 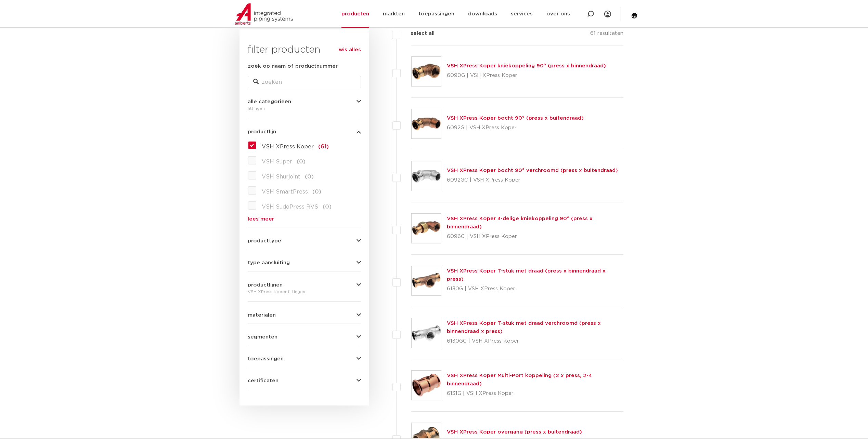 I want to click on button: toepassingen, so click(x=304, y=359).